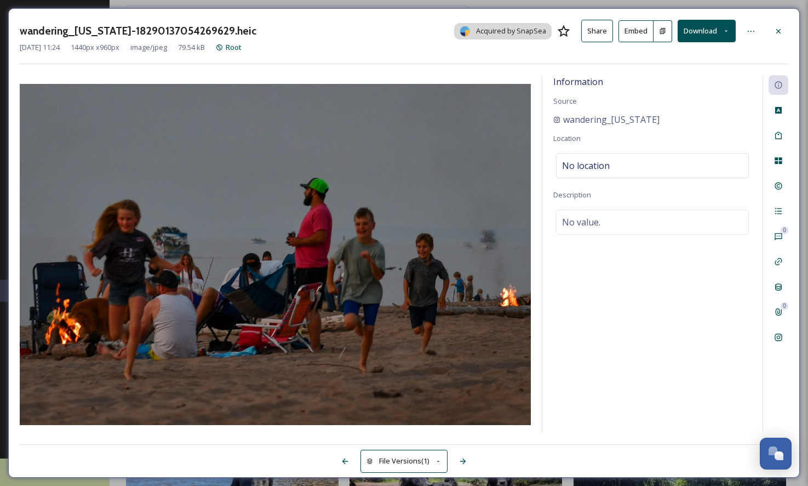 The image size is (808, 486). I want to click on img: snapsea-logo.png, so click(465, 31).